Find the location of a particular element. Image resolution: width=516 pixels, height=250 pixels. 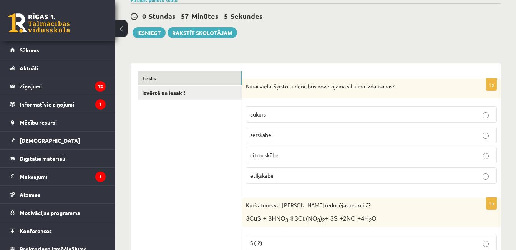

span: Stundas is located at coordinates (162, 16).